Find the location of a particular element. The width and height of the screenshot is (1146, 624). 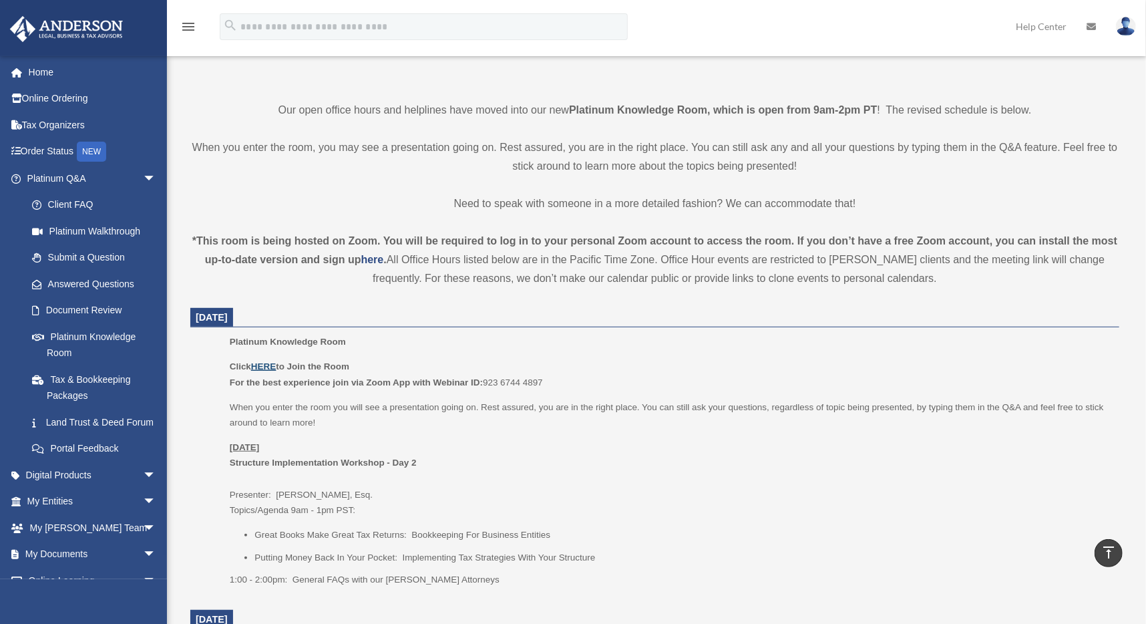

strong: *This room is being hosted on Zoom. You will be required to log in to your personal Zoom account ... is located at coordinates (654, 250).